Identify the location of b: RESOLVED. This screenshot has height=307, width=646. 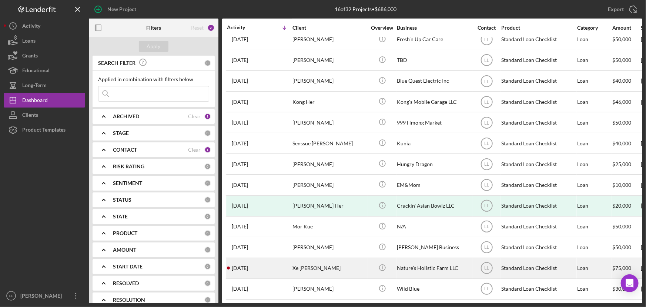
(126, 283).